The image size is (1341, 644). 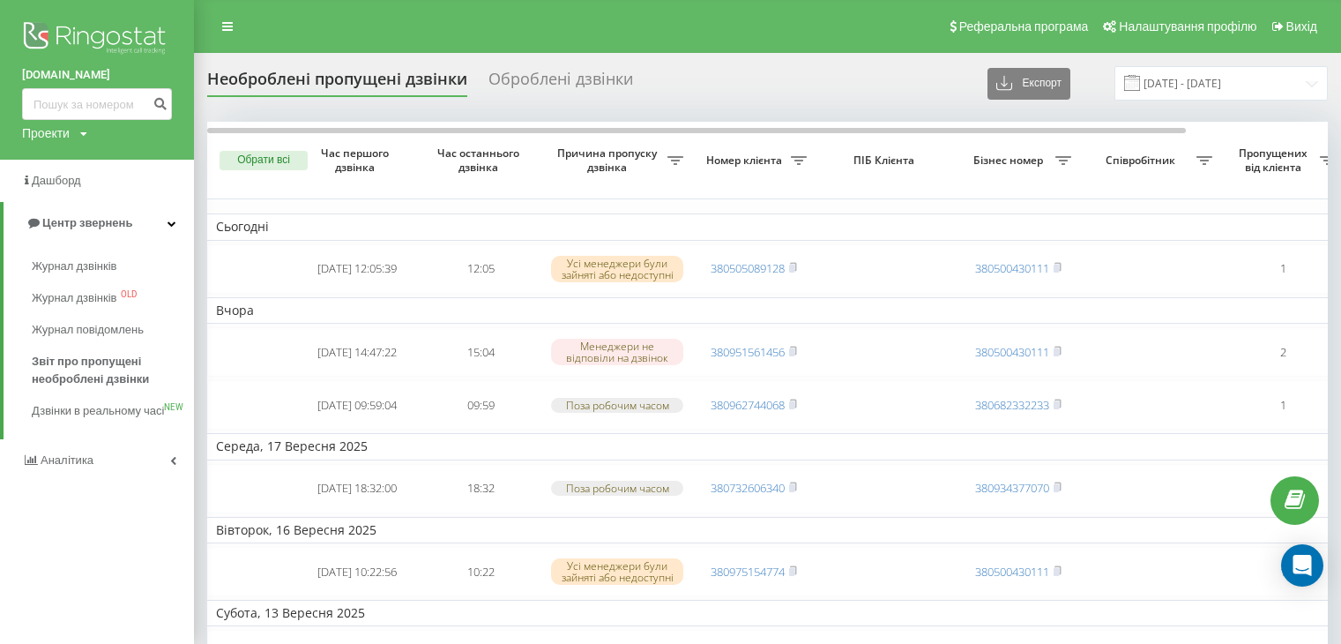 I want to click on td: 10:22, so click(x=481, y=571).